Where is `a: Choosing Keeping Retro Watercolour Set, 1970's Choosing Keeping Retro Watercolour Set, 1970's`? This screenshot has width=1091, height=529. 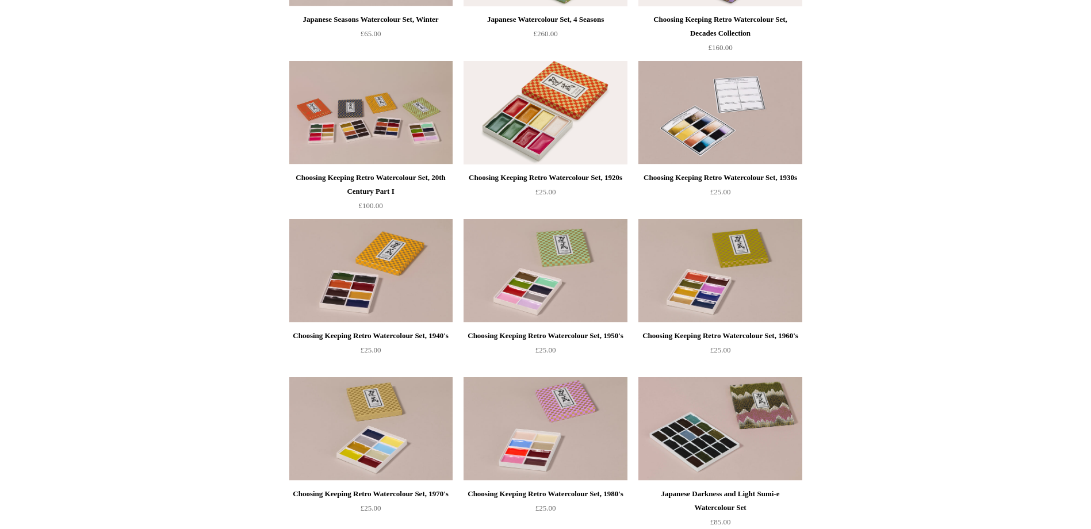 a: Choosing Keeping Retro Watercolour Set, 1970's Choosing Keeping Retro Watercolour Set, 1970's is located at coordinates (371, 429).